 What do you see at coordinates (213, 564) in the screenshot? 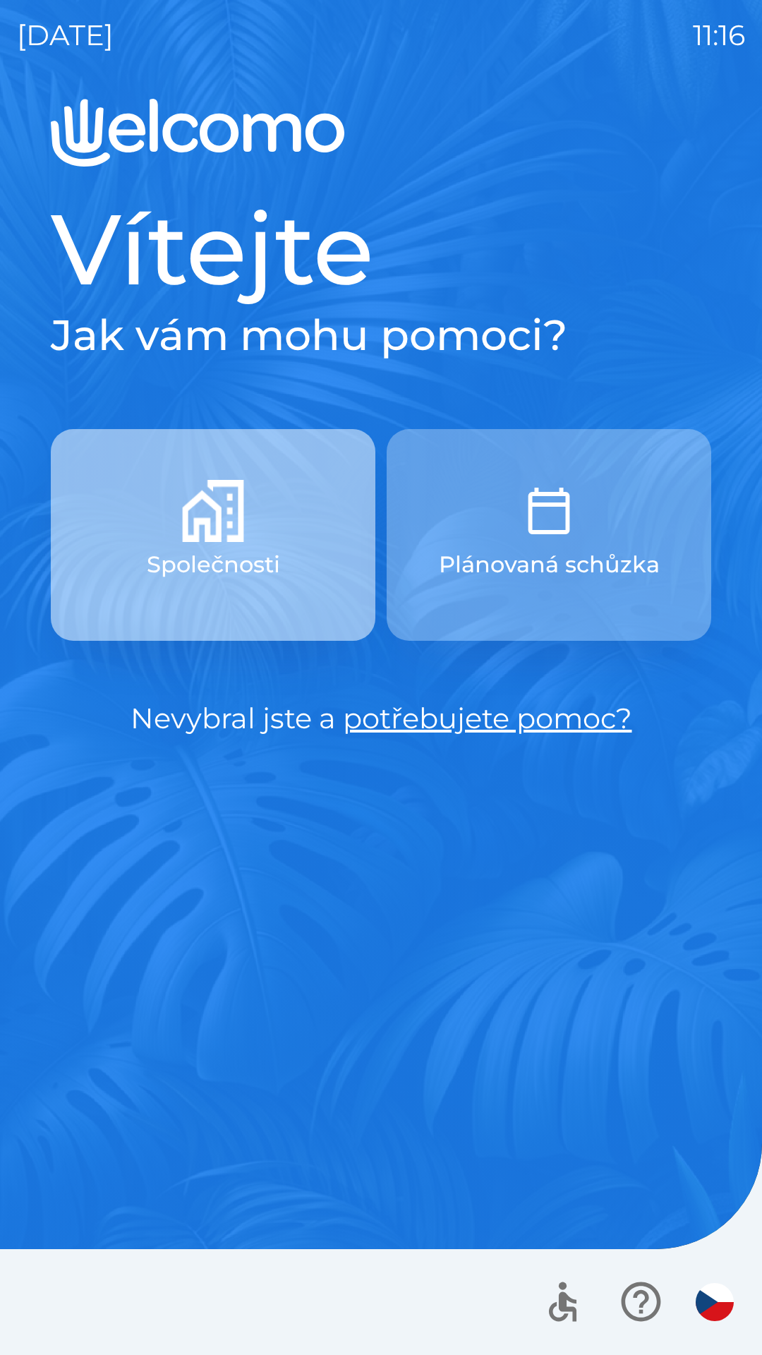
I see `p: Společnosti` at bounding box center [213, 564].